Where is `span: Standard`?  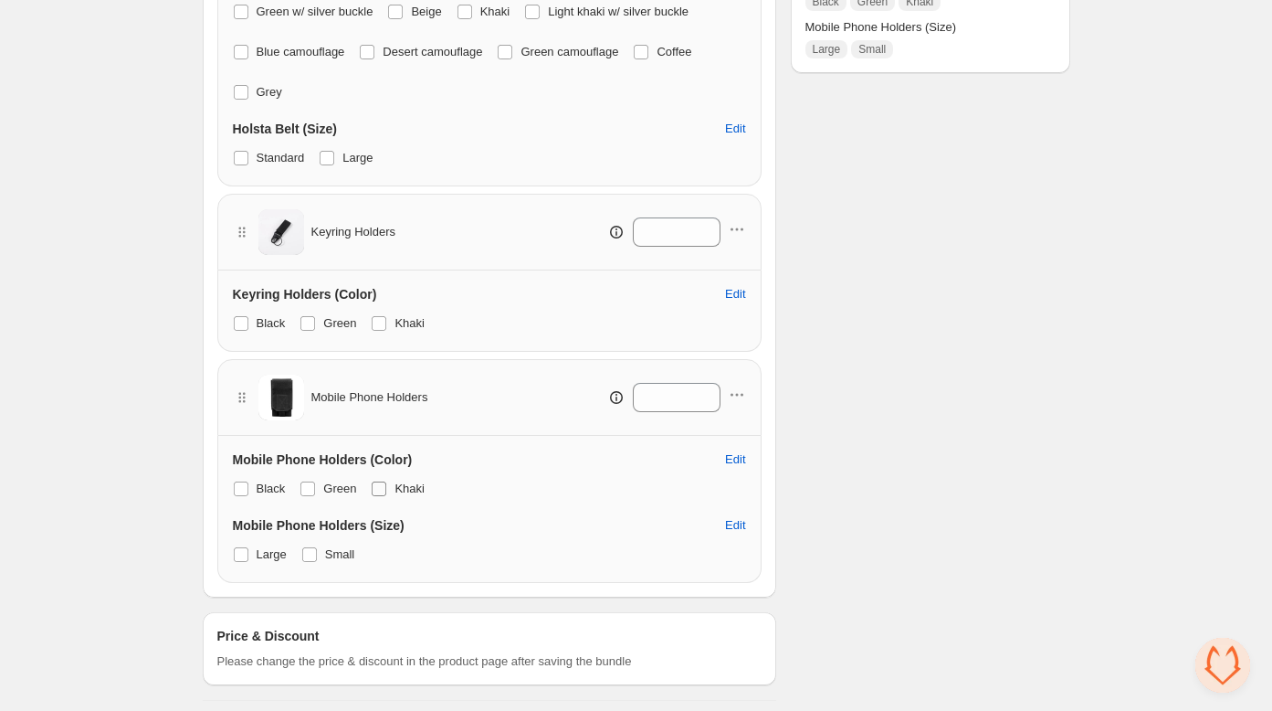
span: Standard is located at coordinates (280, 157).